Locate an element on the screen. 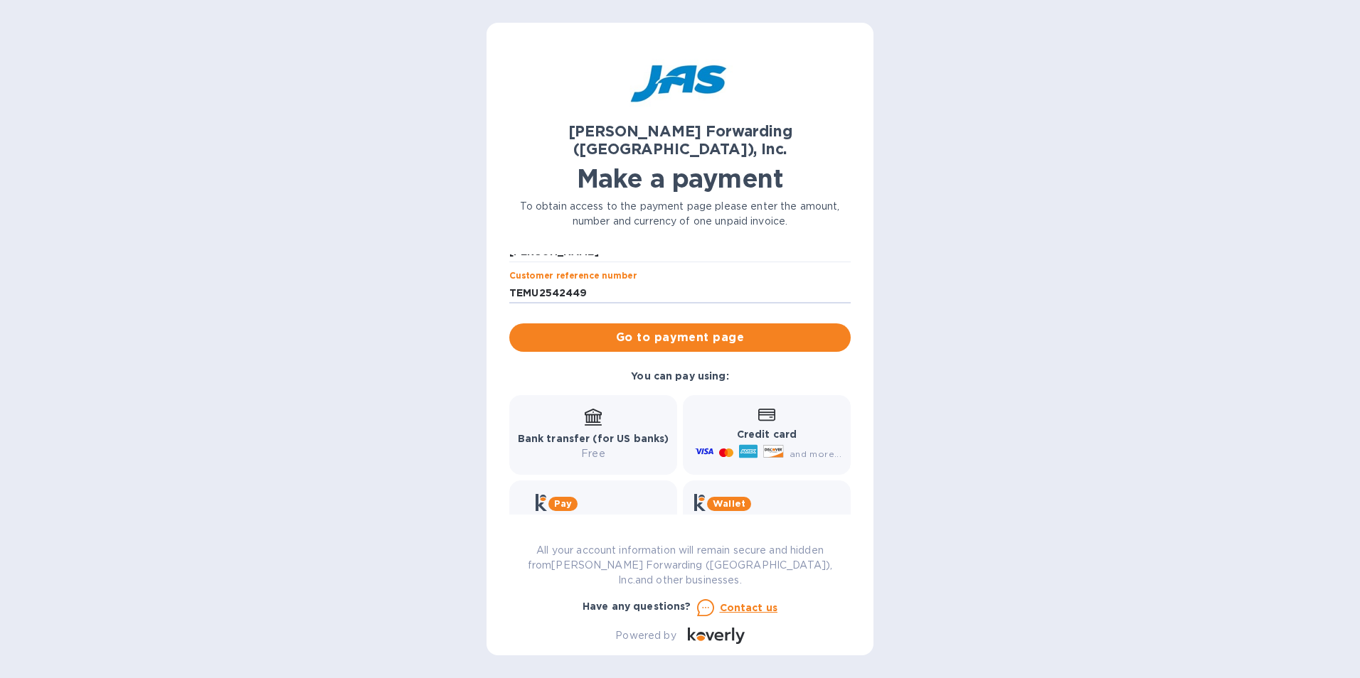 Image resolution: width=1360 pixels, height=678 pixels. b: Have any questions? is located at coordinates (636, 607).